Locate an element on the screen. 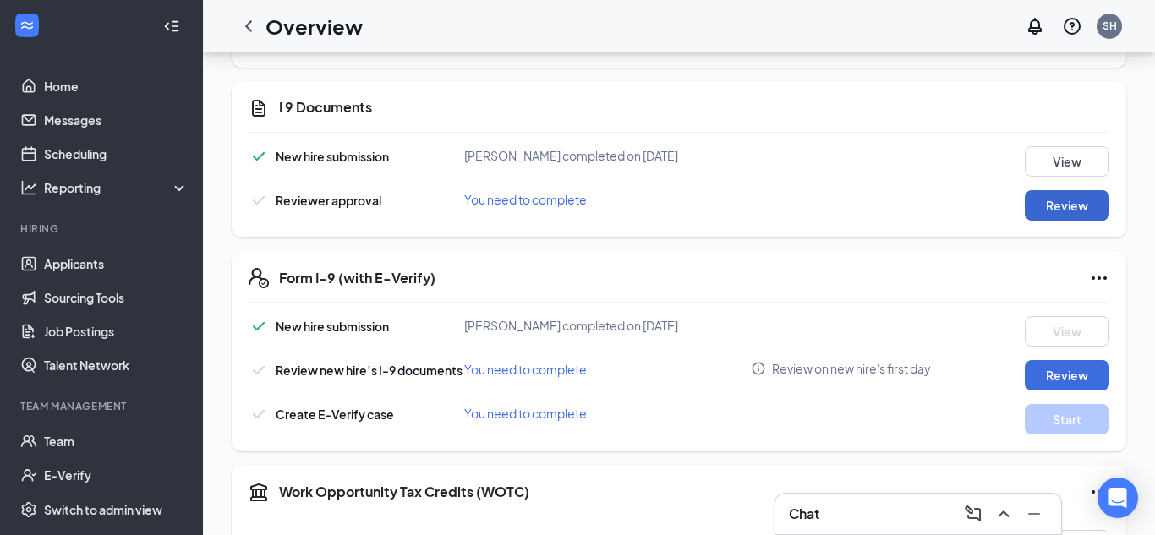 The height and width of the screenshot is (535, 1155). svg: Notifications is located at coordinates (1035, 26).